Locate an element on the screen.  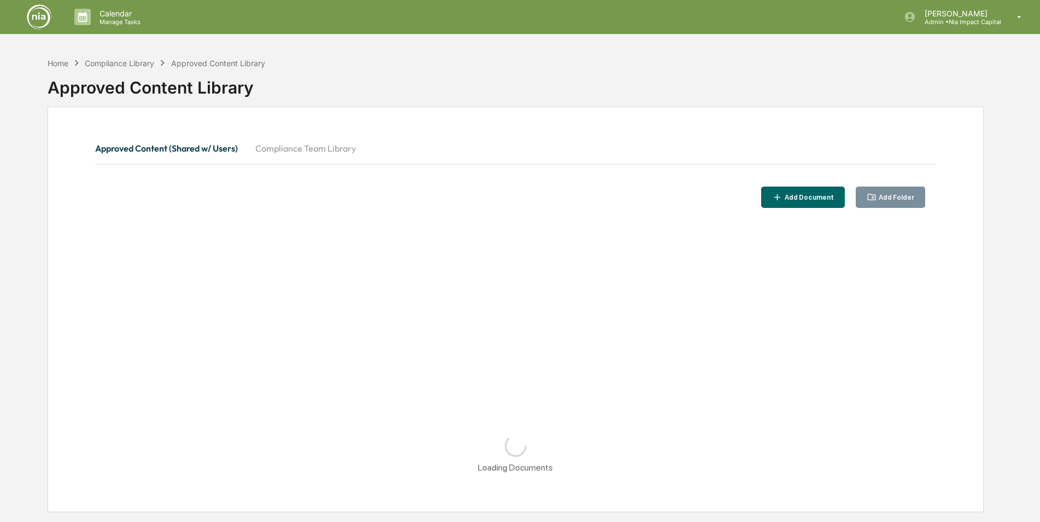
button: Add Document is located at coordinates (803, 197).